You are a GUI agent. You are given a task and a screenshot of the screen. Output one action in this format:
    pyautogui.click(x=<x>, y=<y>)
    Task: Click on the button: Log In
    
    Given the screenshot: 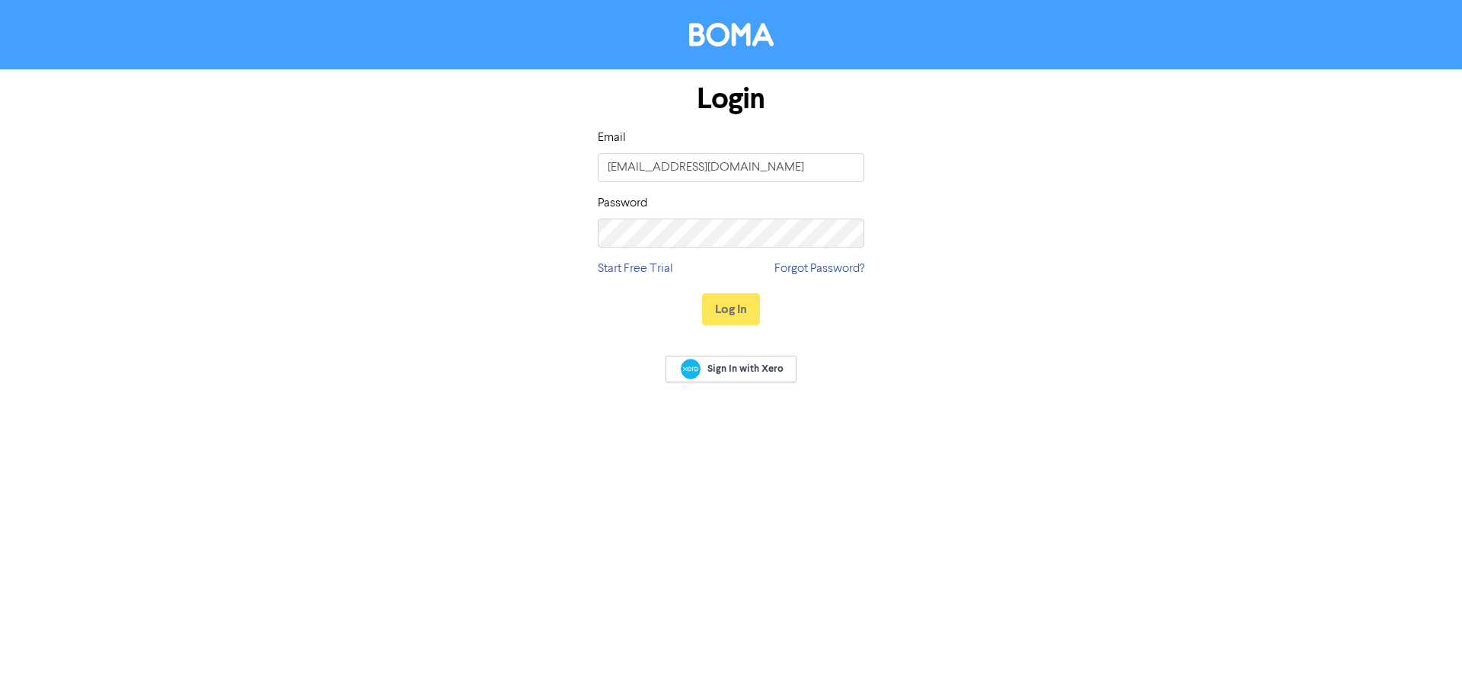 What is the action you would take?
    pyautogui.click(x=731, y=309)
    